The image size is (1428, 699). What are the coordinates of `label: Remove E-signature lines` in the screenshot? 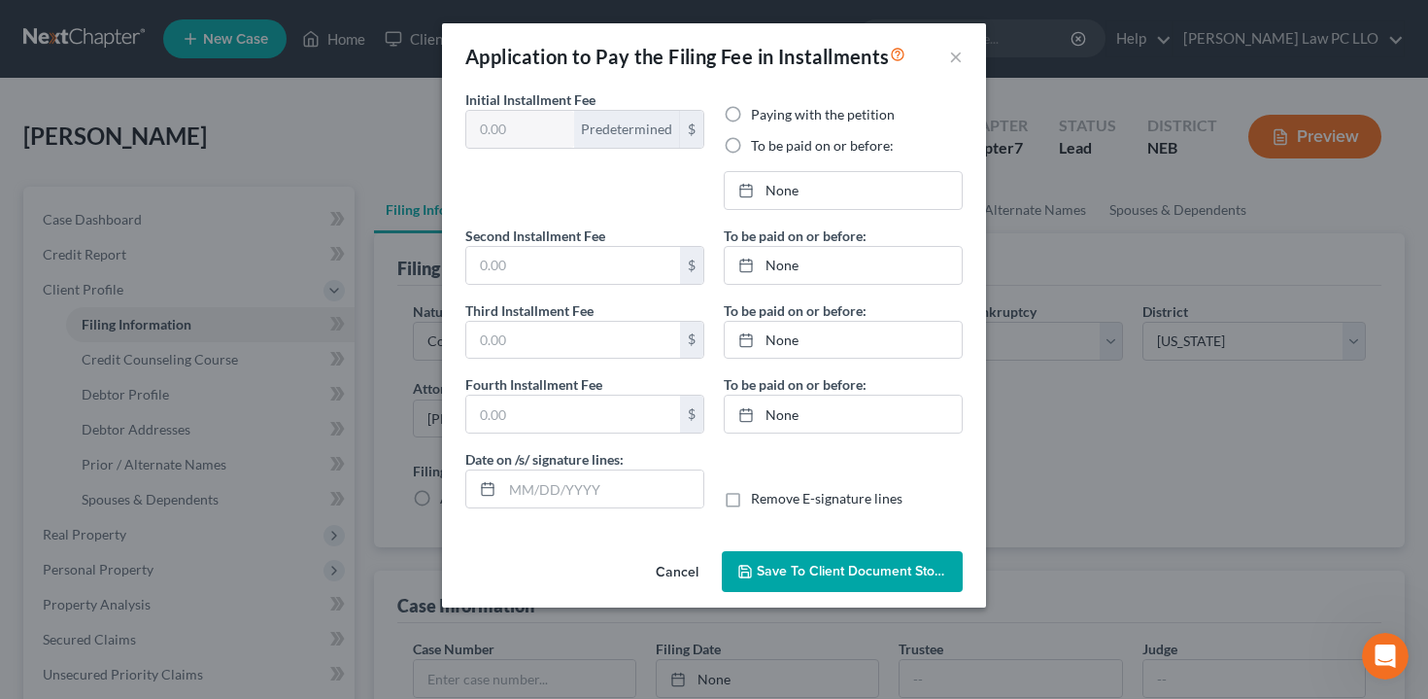 It's located at (827, 498).